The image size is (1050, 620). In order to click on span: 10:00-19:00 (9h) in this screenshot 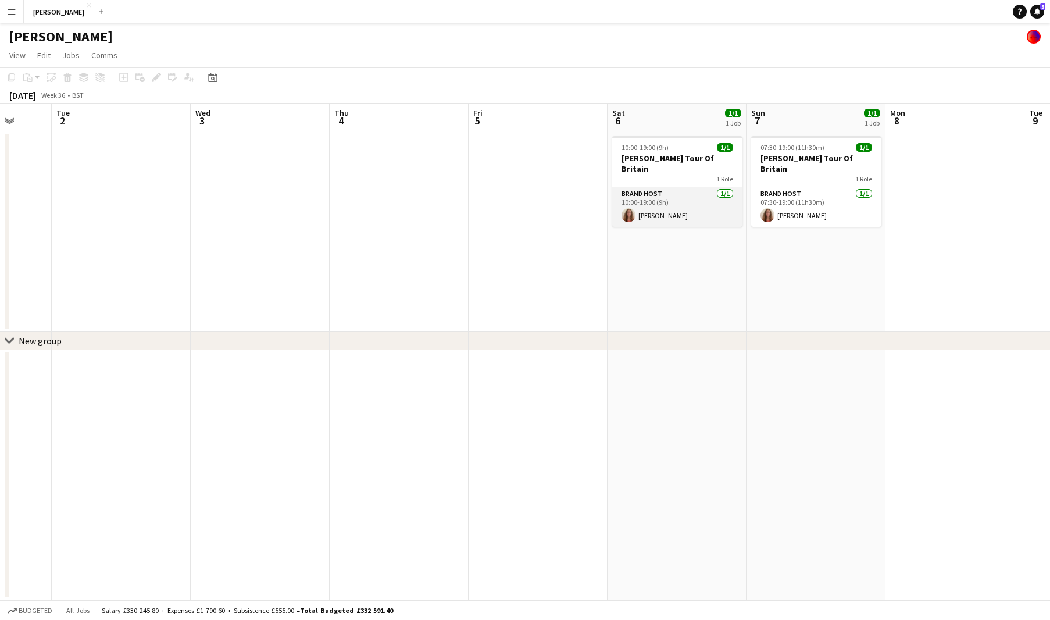, I will do `click(645, 147)`.